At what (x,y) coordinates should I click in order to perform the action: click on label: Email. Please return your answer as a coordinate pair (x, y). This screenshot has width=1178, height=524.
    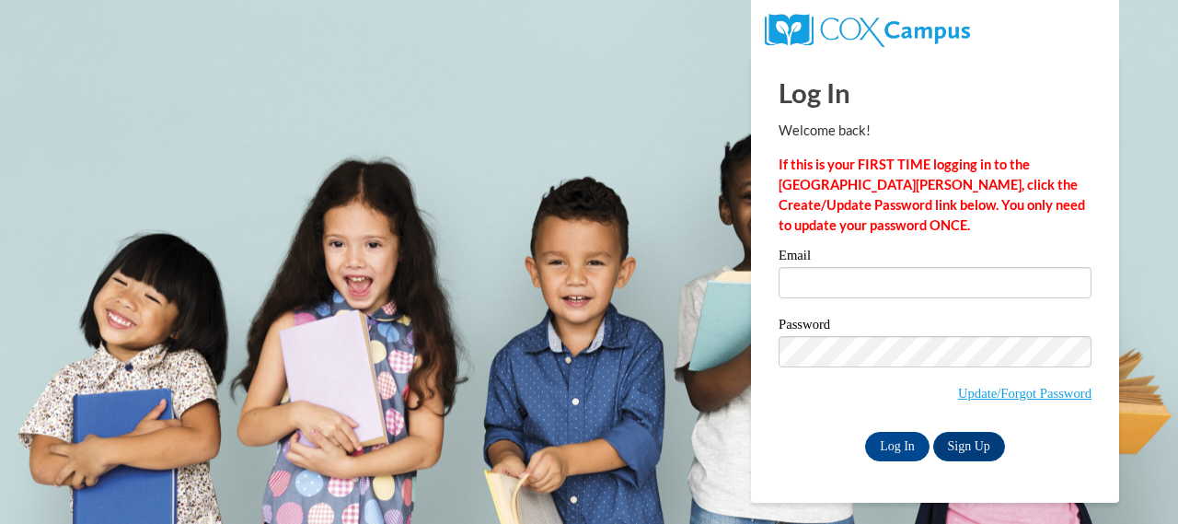
    Looking at the image, I should click on (935, 258).